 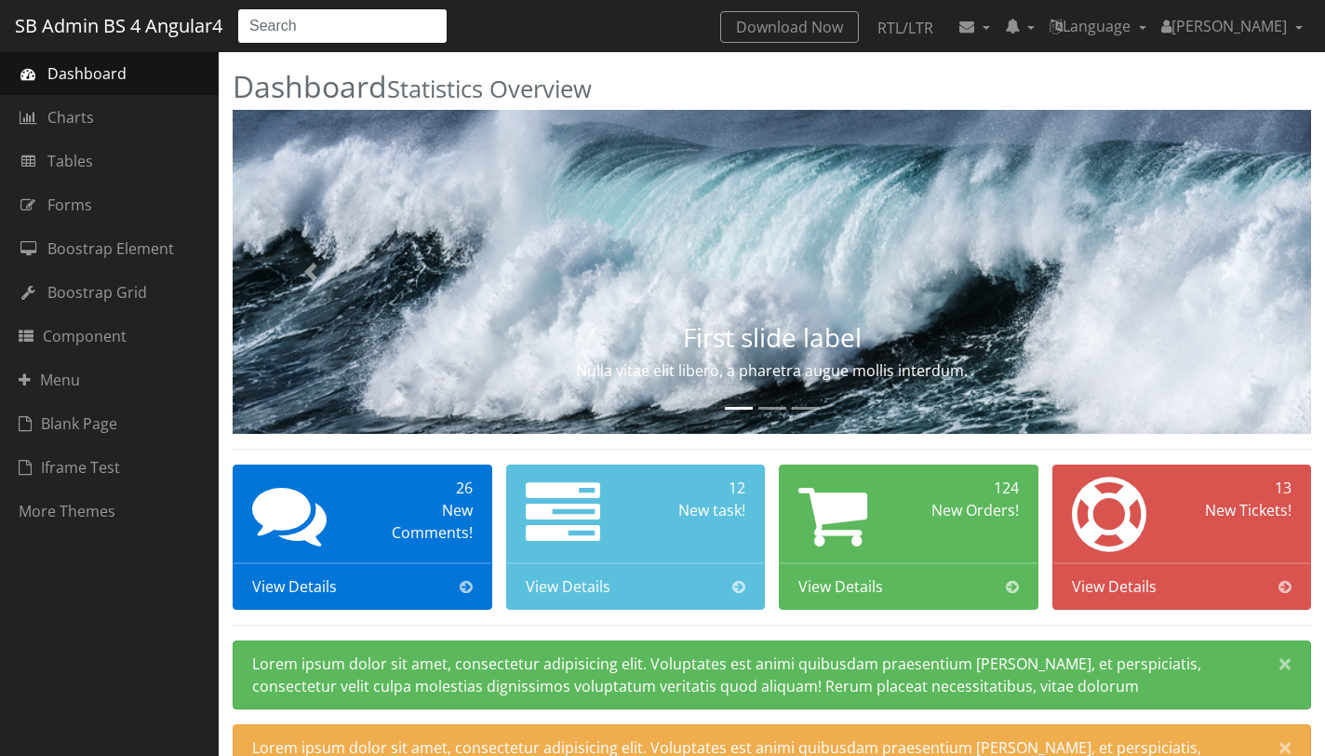 I want to click on div: 12, so click(x=693, y=488).